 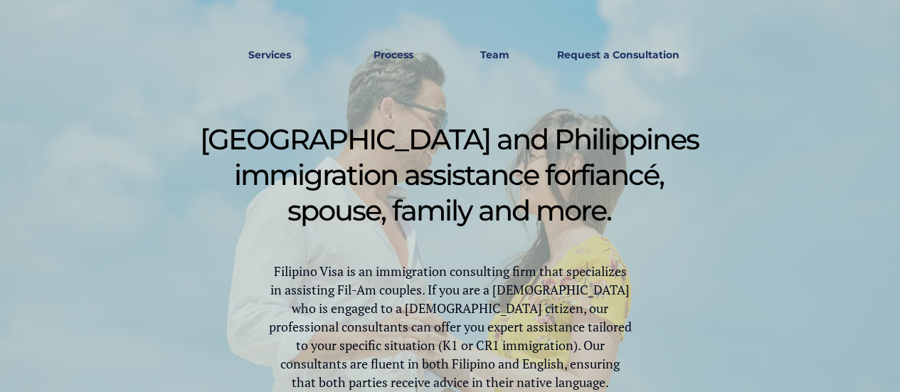 What do you see at coordinates (619, 174) in the screenshot?
I see `span: fiancé` at bounding box center [619, 174].